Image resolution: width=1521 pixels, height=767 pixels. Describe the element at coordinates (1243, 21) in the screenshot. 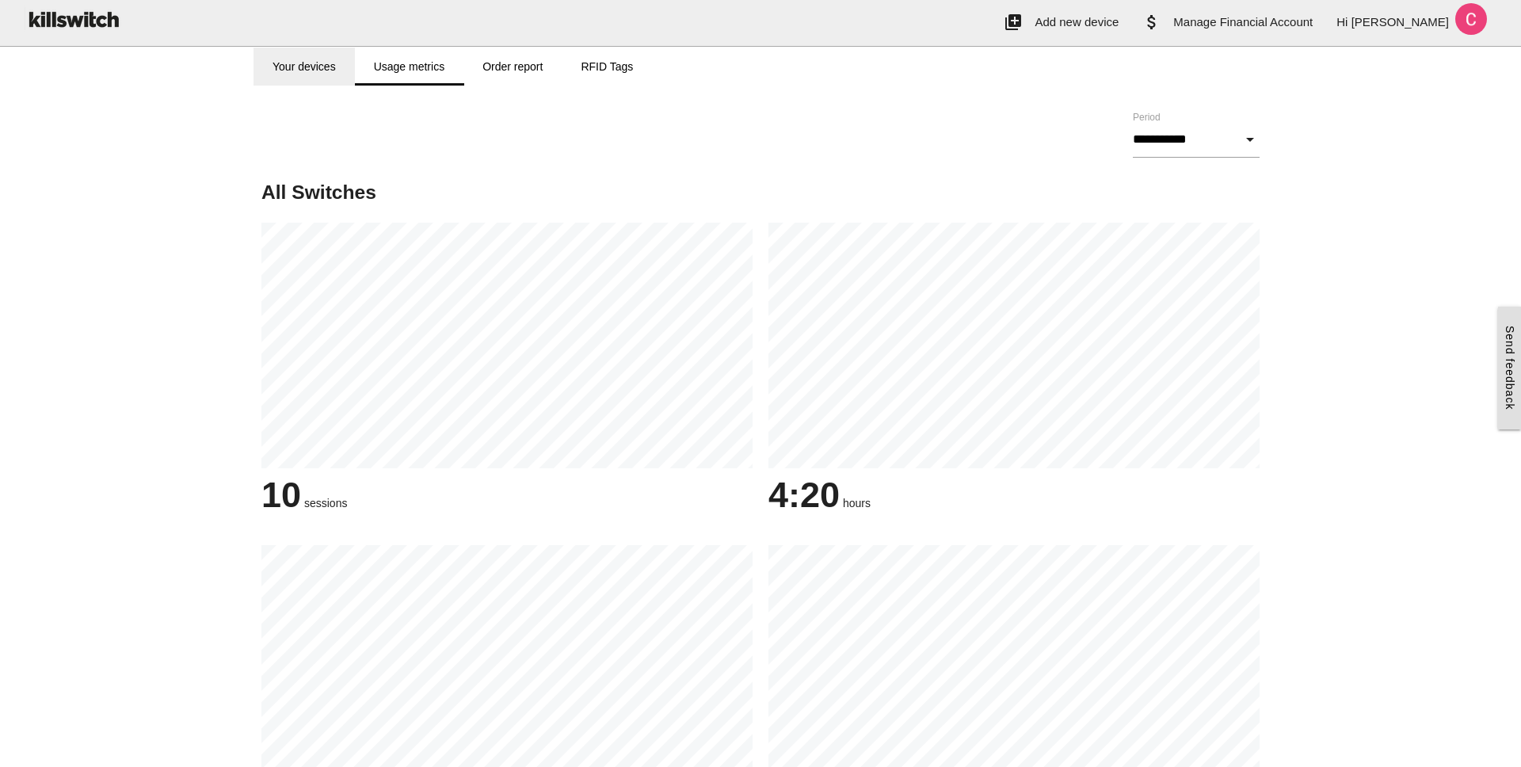

I see `span: Manage Financial Account` at that location.